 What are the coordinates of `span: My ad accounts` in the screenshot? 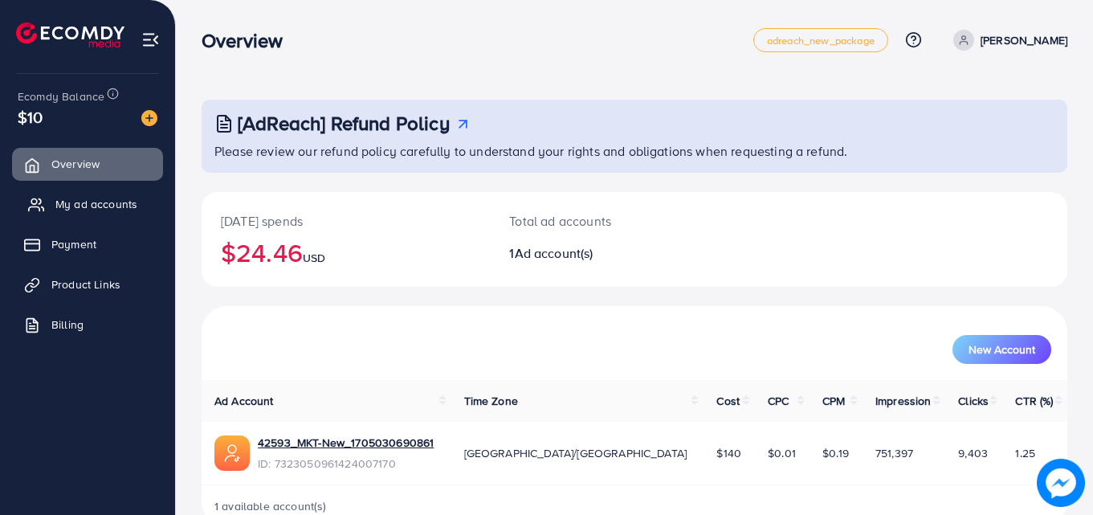 It's located at (96, 204).